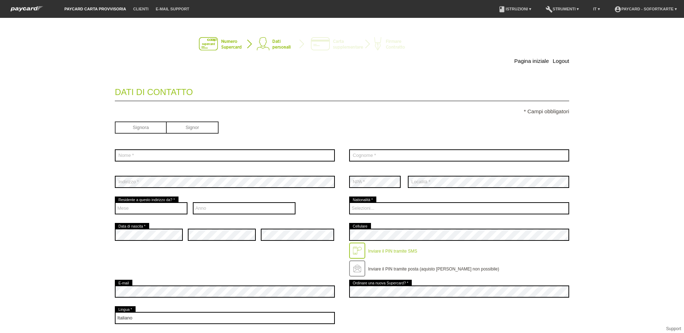 Image resolution: width=684 pixels, height=333 pixels. Describe the element at coordinates (514, 9) in the screenshot. I see `a: bookIstruzioni ▾` at that location.